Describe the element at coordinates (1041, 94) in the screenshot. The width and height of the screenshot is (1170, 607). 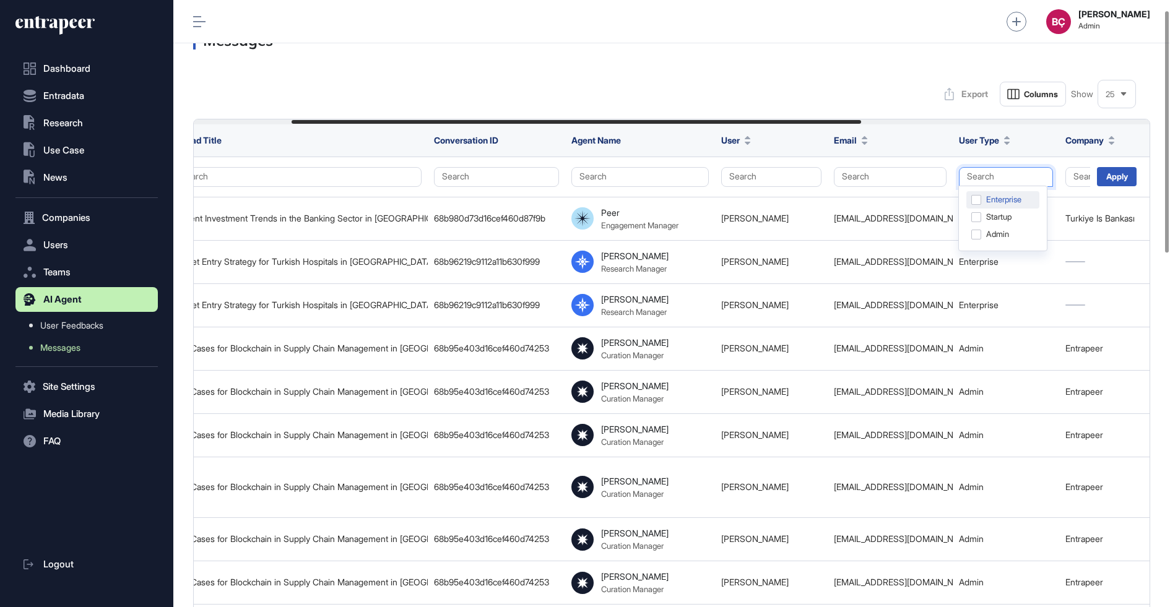
I see `span: Columns` at that location.